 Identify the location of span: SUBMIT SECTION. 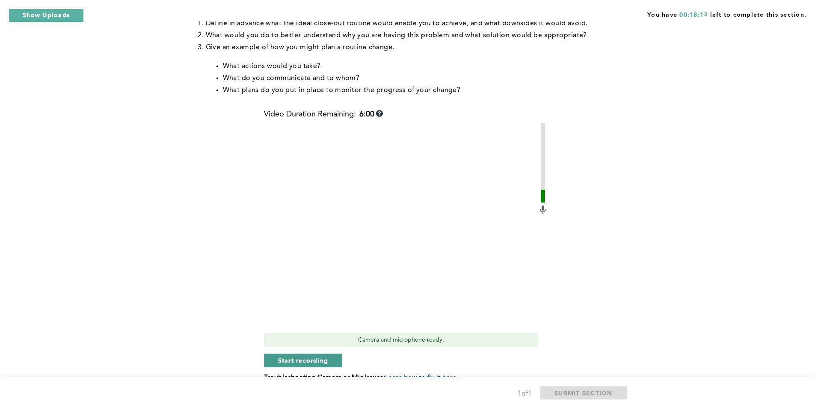
(583, 392).